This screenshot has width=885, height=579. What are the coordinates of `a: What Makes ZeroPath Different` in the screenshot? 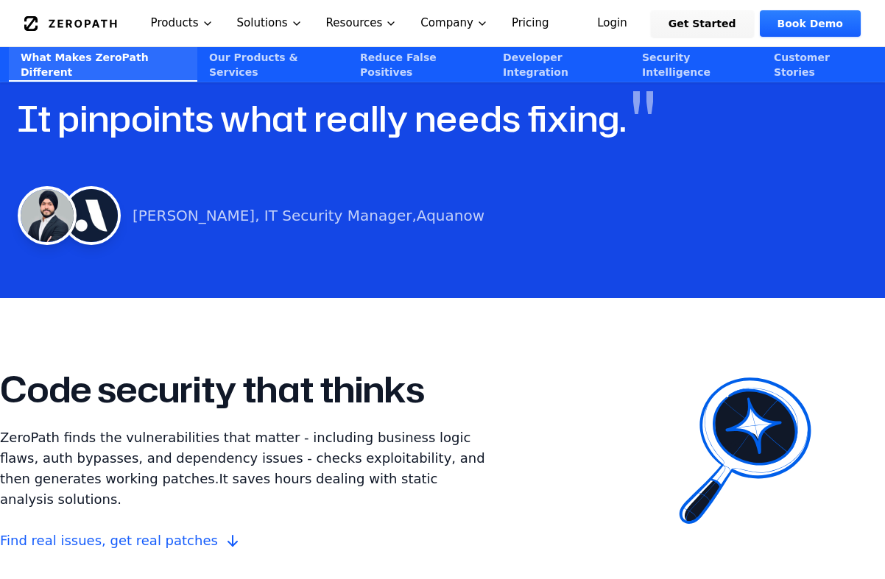 It's located at (103, 64).